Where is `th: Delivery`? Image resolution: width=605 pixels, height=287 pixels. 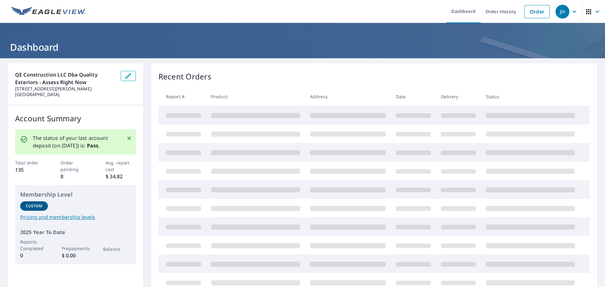
th: Delivery is located at coordinates (458, 96).